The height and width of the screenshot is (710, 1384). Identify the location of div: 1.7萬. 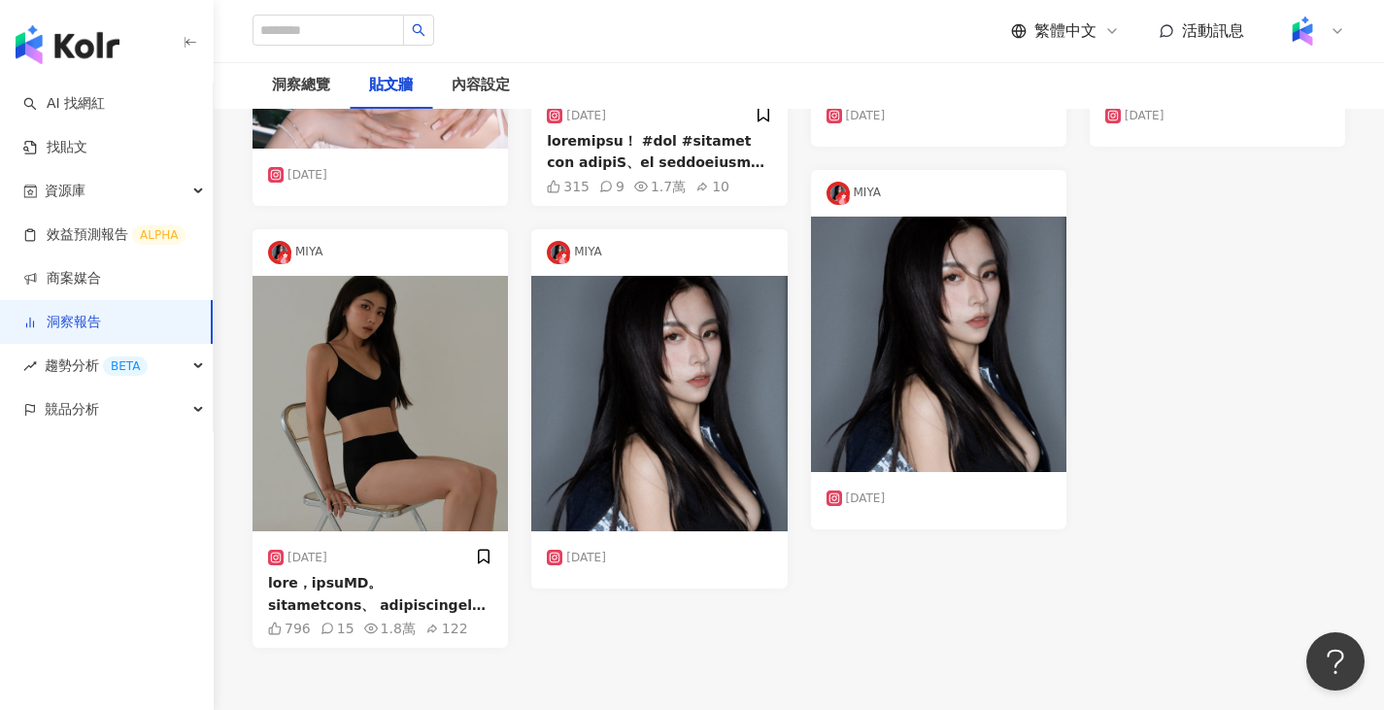
(659, 186).